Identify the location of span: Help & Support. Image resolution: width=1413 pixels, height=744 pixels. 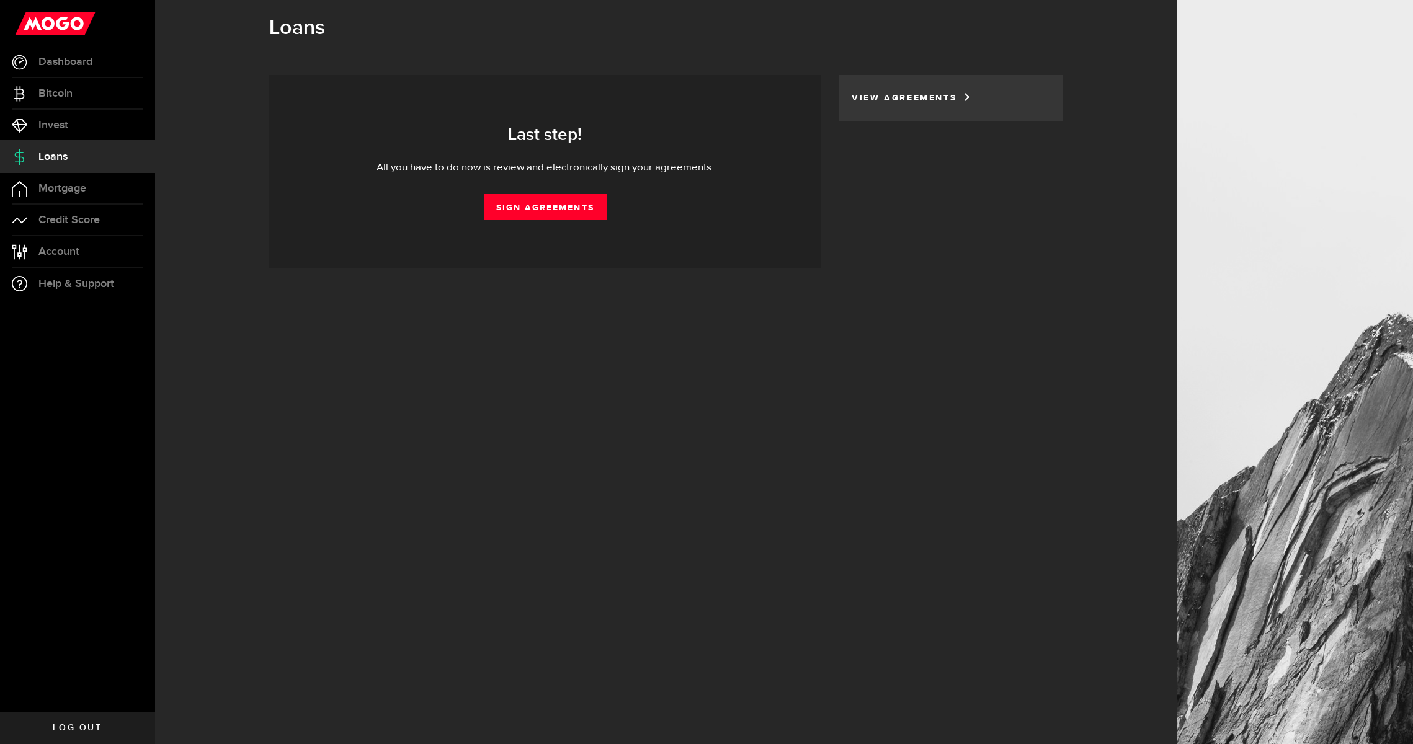
(76, 284).